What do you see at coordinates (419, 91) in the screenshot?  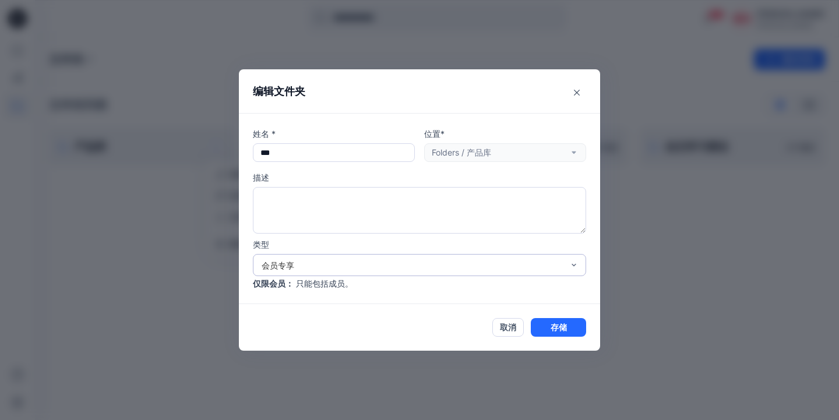 I see `header: 编辑文件夹` at bounding box center [419, 91].